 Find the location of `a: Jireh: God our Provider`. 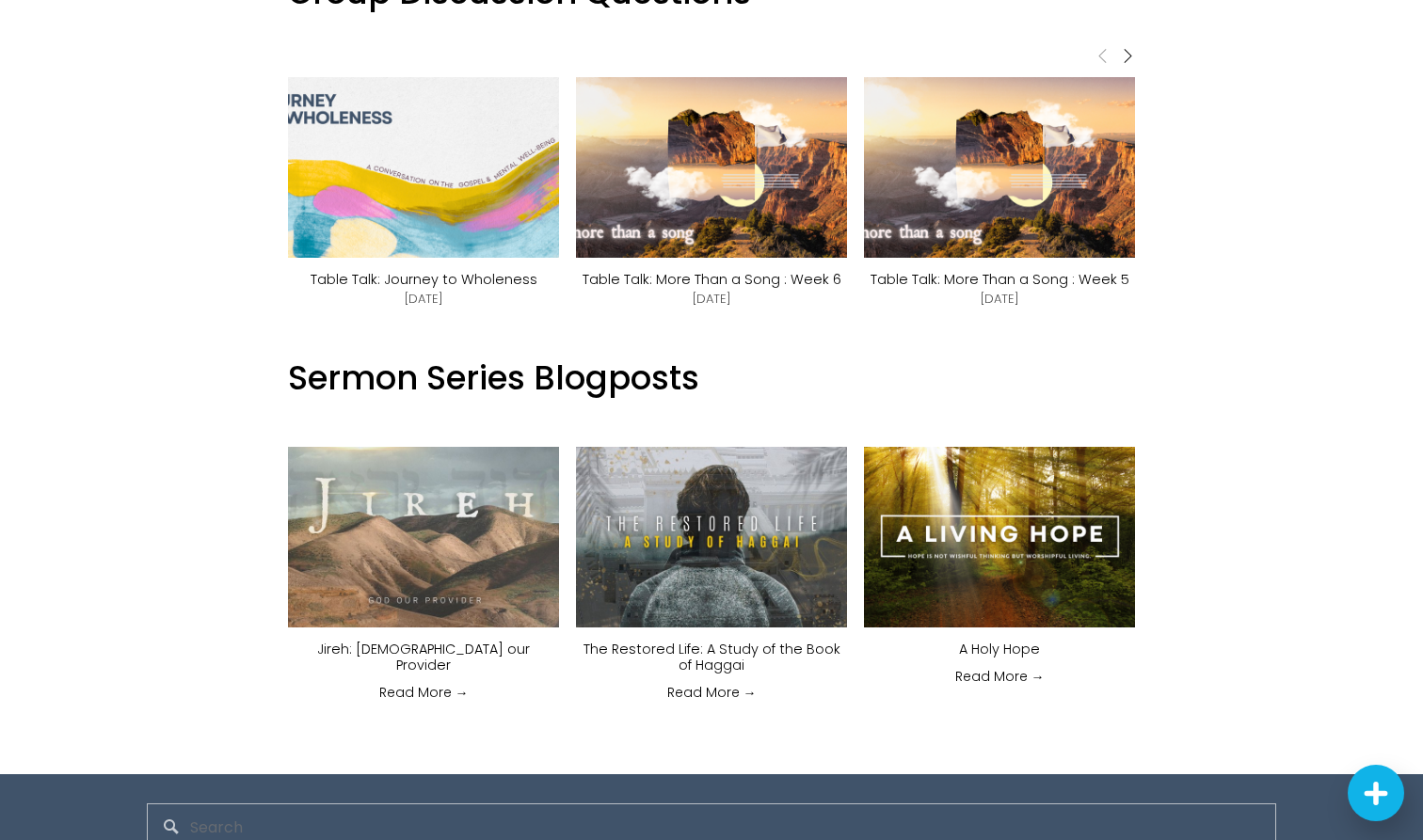

a: Jireh: God our Provider is located at coordinates (423, 537).